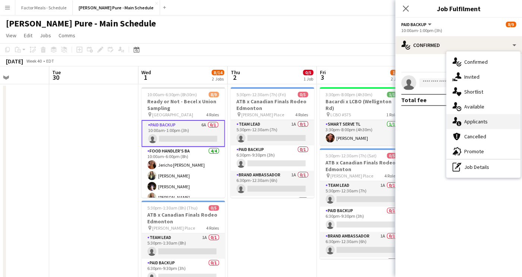 This screenshot has width=522, height=277. I want to click on app-card-role: Brand Ambassador0/2, so click(272, 214).